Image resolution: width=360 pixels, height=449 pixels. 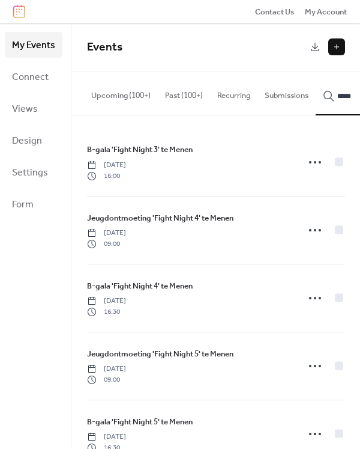 I want to click on span: My Events, so click(x=34, y=45).